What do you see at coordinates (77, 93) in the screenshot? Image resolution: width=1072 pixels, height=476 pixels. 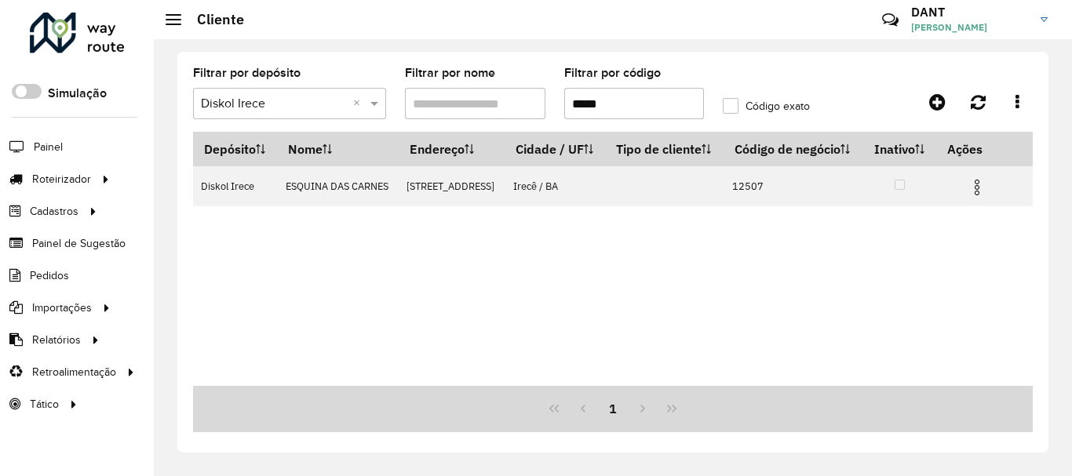 I see `label: Simulação` at bounding box center [77, 93].